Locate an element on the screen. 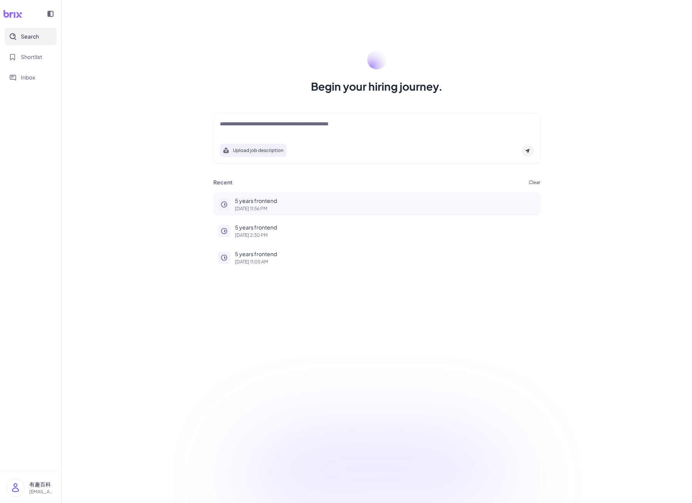  span: Inbox is located at coordinates (28, 77).